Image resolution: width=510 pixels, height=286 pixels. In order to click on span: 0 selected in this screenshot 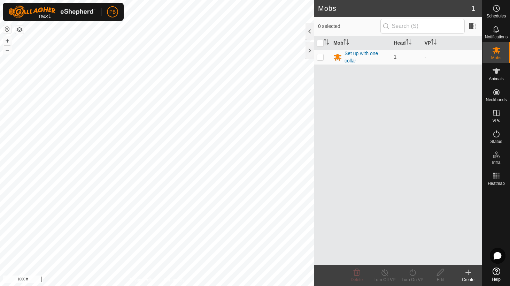, I will do `click(349, 26)`.